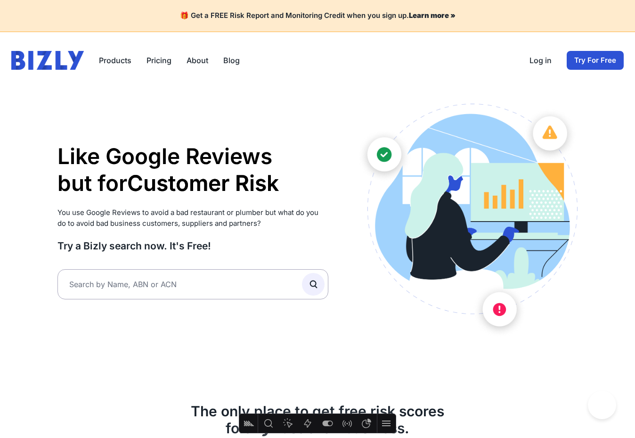  Describe the element at coordinates (540, 60) in the screenshot. I see `a: Log in` at that location.